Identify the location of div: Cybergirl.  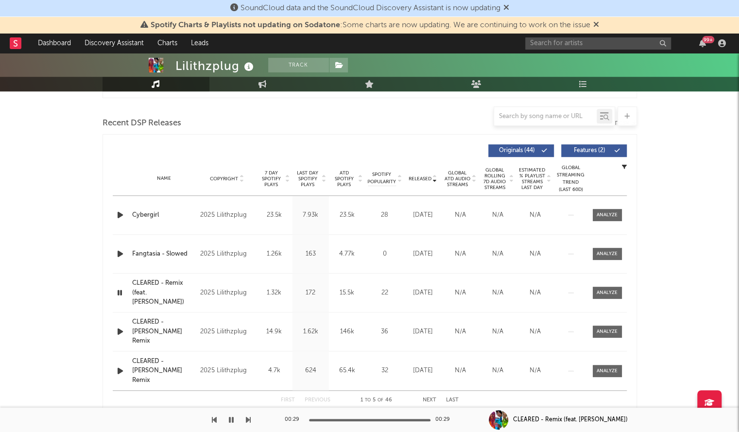
(164, 215).